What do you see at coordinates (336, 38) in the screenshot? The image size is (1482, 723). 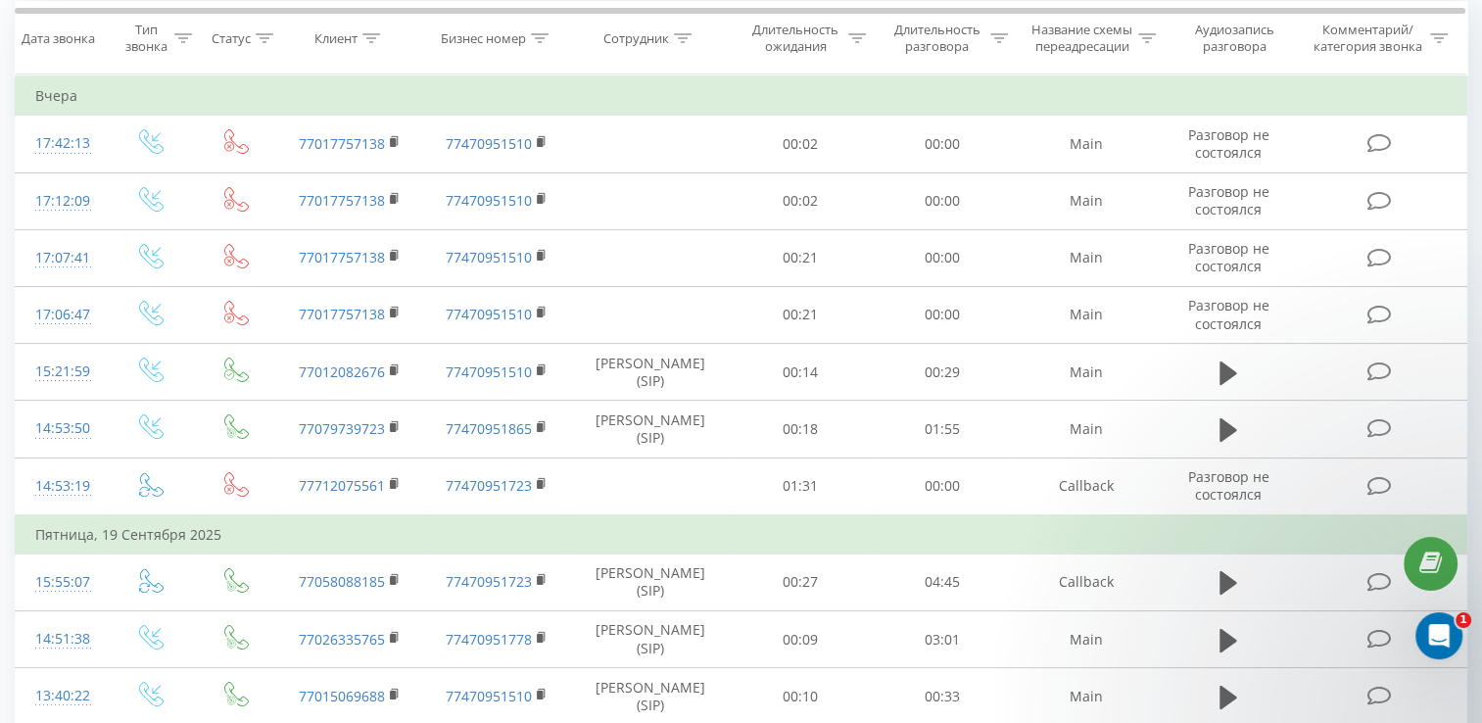 I see `div: Клиент` at bounding box center [336, 38].